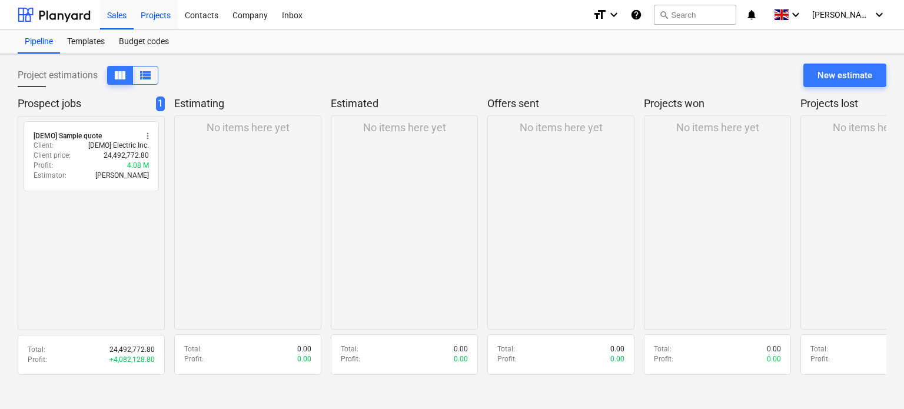  Describe the element at coordinates (695, 15) in the screenshot. I see `button: Search` at that location.